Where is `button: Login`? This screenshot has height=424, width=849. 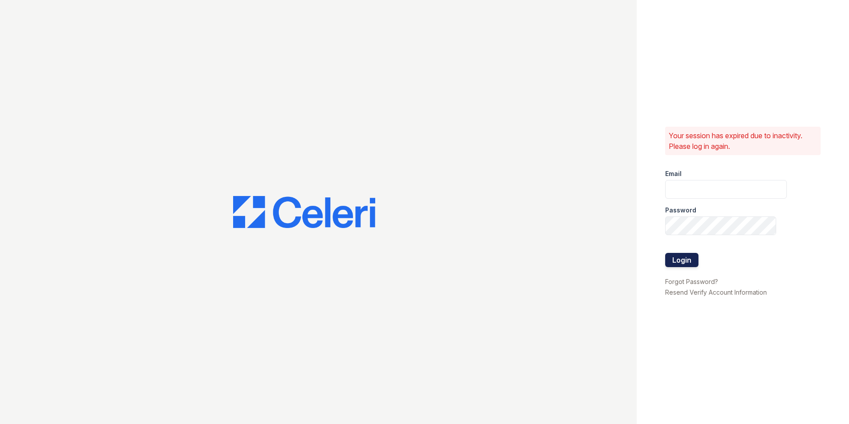 button: Login is located at coordinates (682, 260).